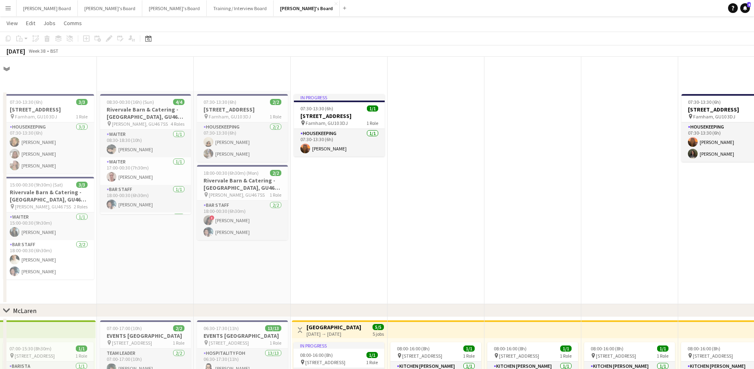 The image size is (754, 369). I want to click on a: 4, so click(745, 8).